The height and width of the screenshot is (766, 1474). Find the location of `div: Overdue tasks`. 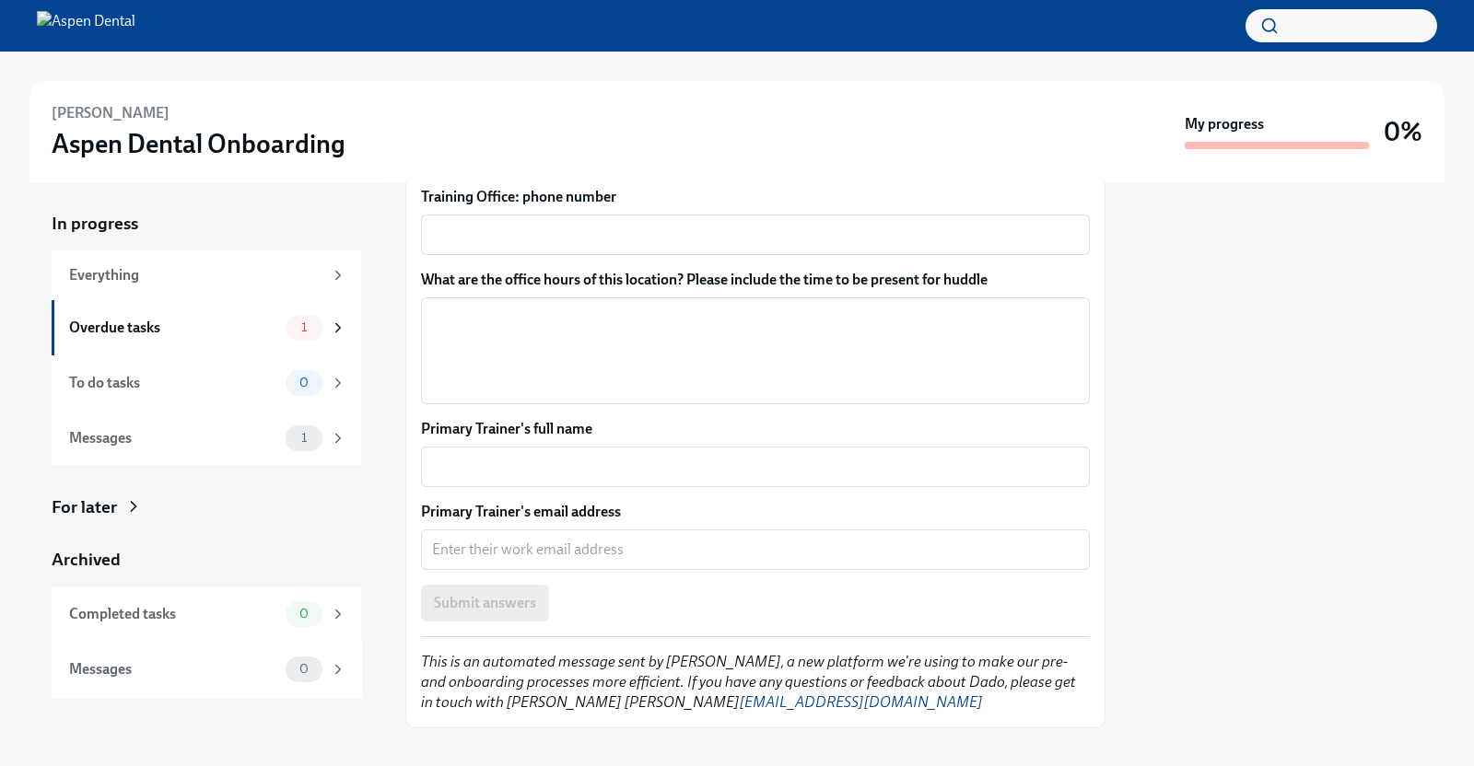

div: Overdue tasks is located at coordinates (173, 328).